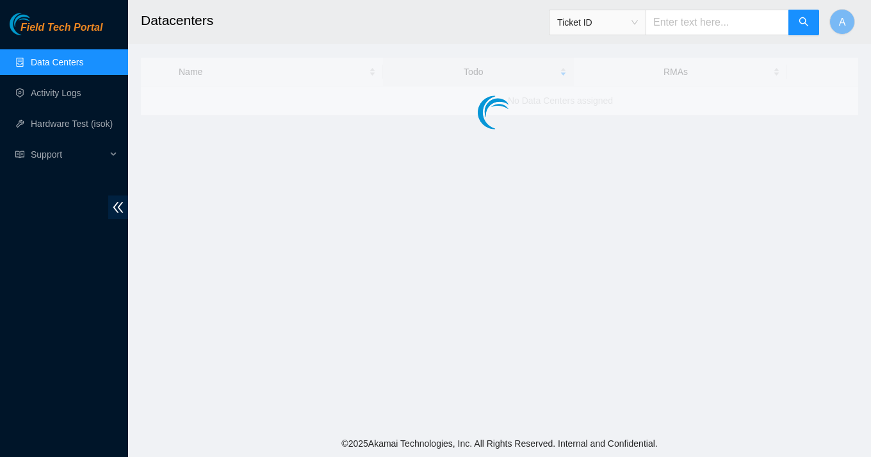 The image size is (871, 457). What do you see at coordinates (804, 22) in the screenshot?
I see `span: search` at bounding box center [804, 22].